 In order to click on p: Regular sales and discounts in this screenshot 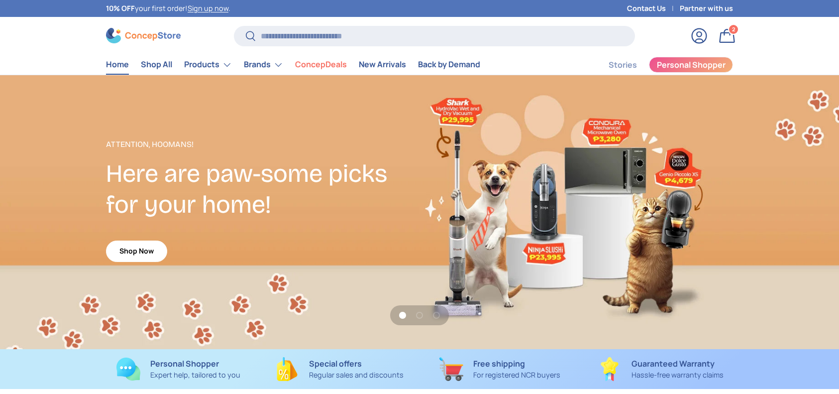, I will do `click(356, 375)`.